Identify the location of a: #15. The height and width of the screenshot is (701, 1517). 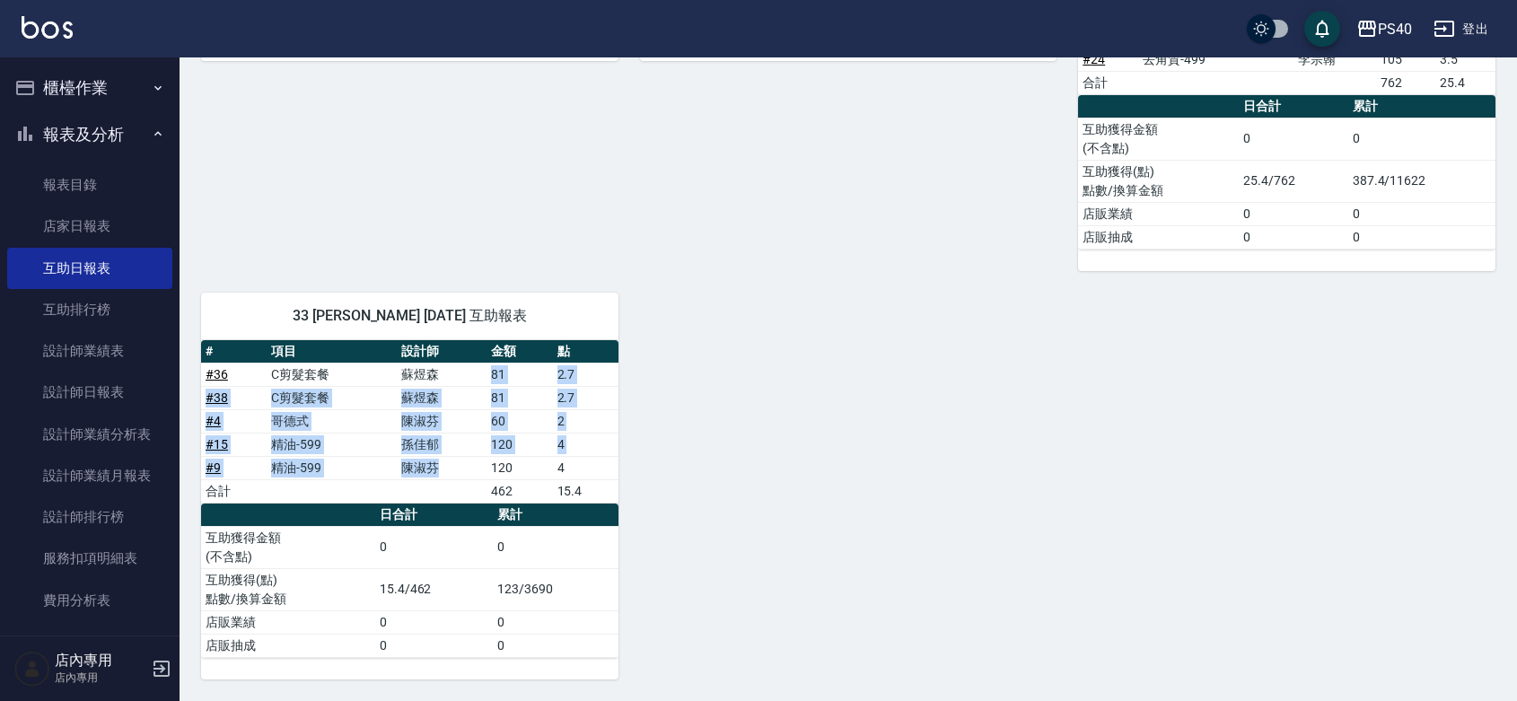
(216, 444).